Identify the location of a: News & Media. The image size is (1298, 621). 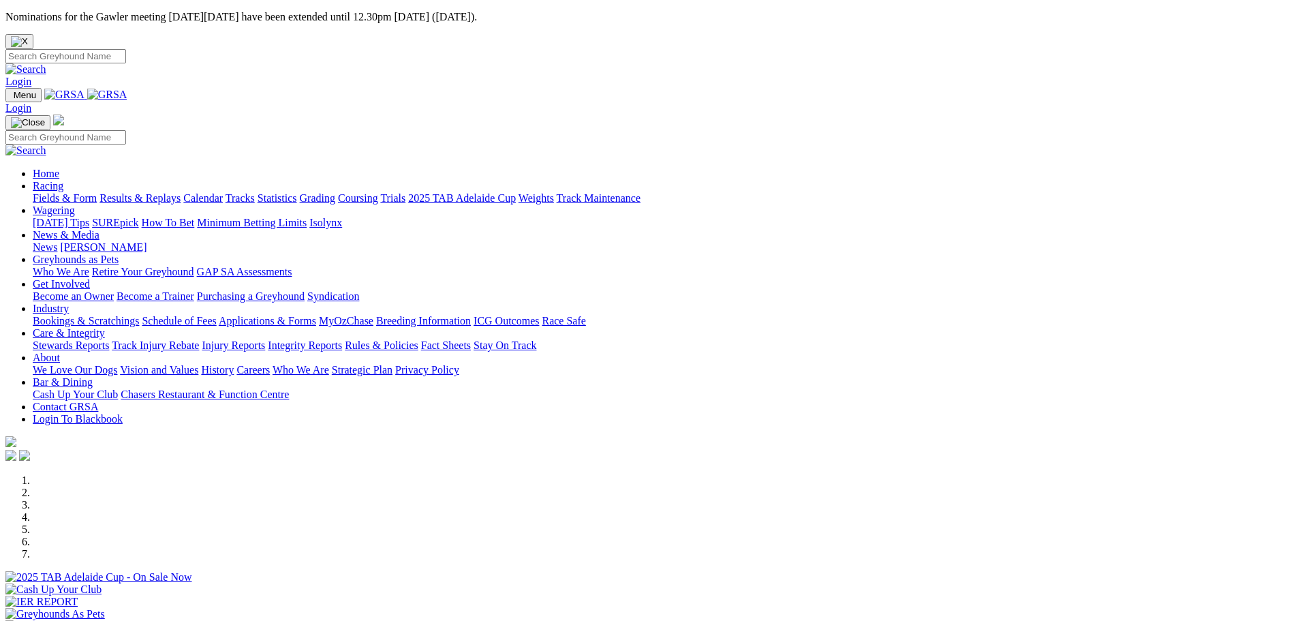
(66, 234).